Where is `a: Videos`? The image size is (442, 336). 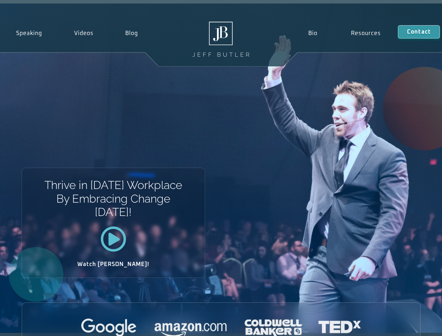 a: Videos is located at coordinates (84, 33).